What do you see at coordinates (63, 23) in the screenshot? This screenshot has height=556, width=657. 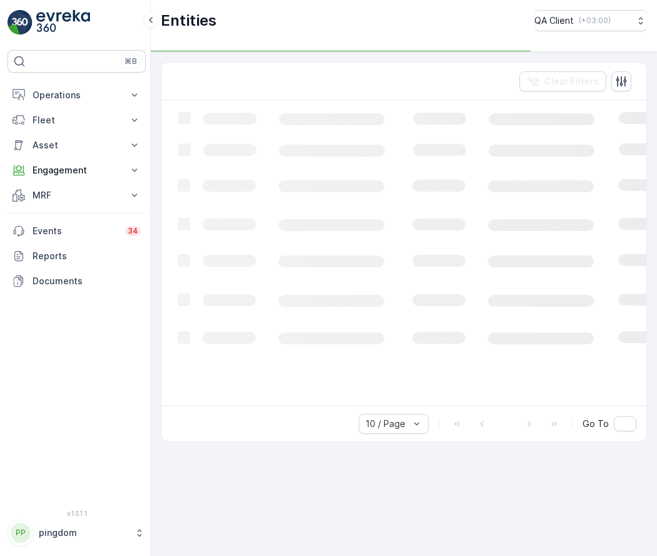 I see `img: logo_light-DOdMpM7g.png` at bounding box center [63, 23].